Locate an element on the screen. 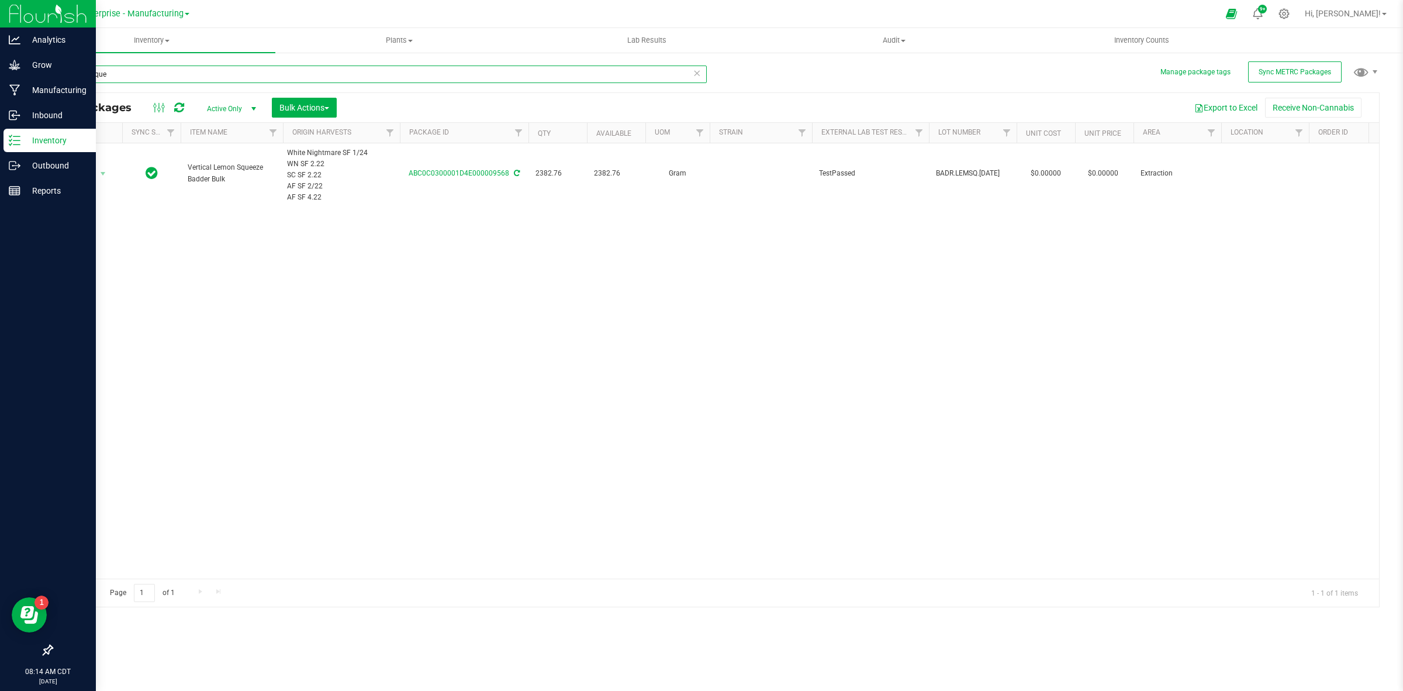  p: Grow is located at coordinates (56, 65).